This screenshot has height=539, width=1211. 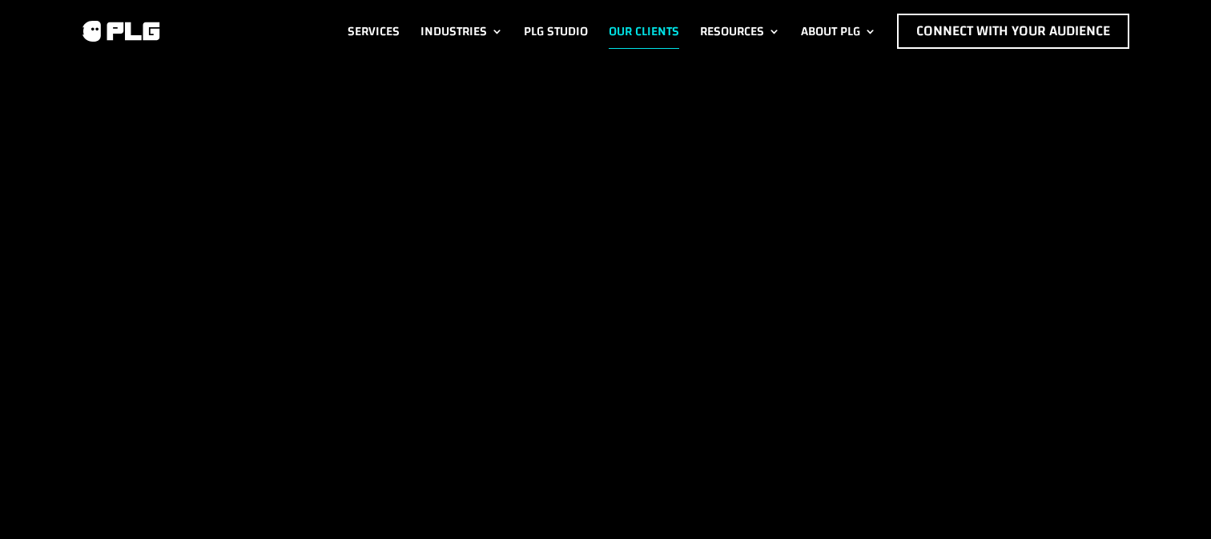 What do you see at coordinates (373, 31) in the screenshot?
I see `a: Services` at bounding box center [373, 31].